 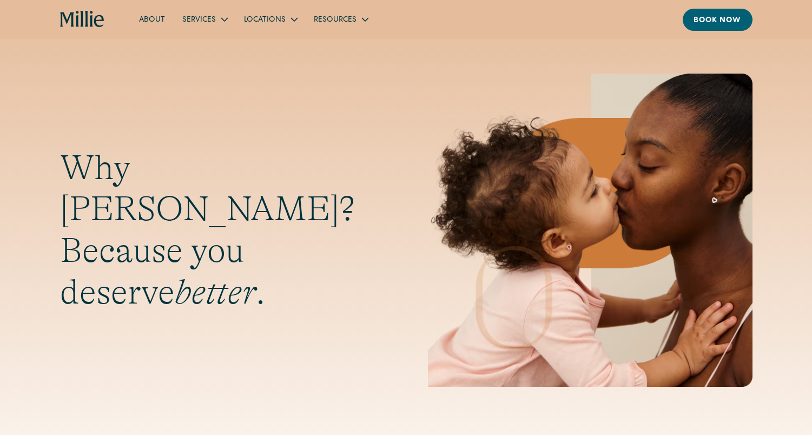 What do you see at coordinates (215, 292) in the screenshot?
I see `em: better` at bounding box center [215, 292].